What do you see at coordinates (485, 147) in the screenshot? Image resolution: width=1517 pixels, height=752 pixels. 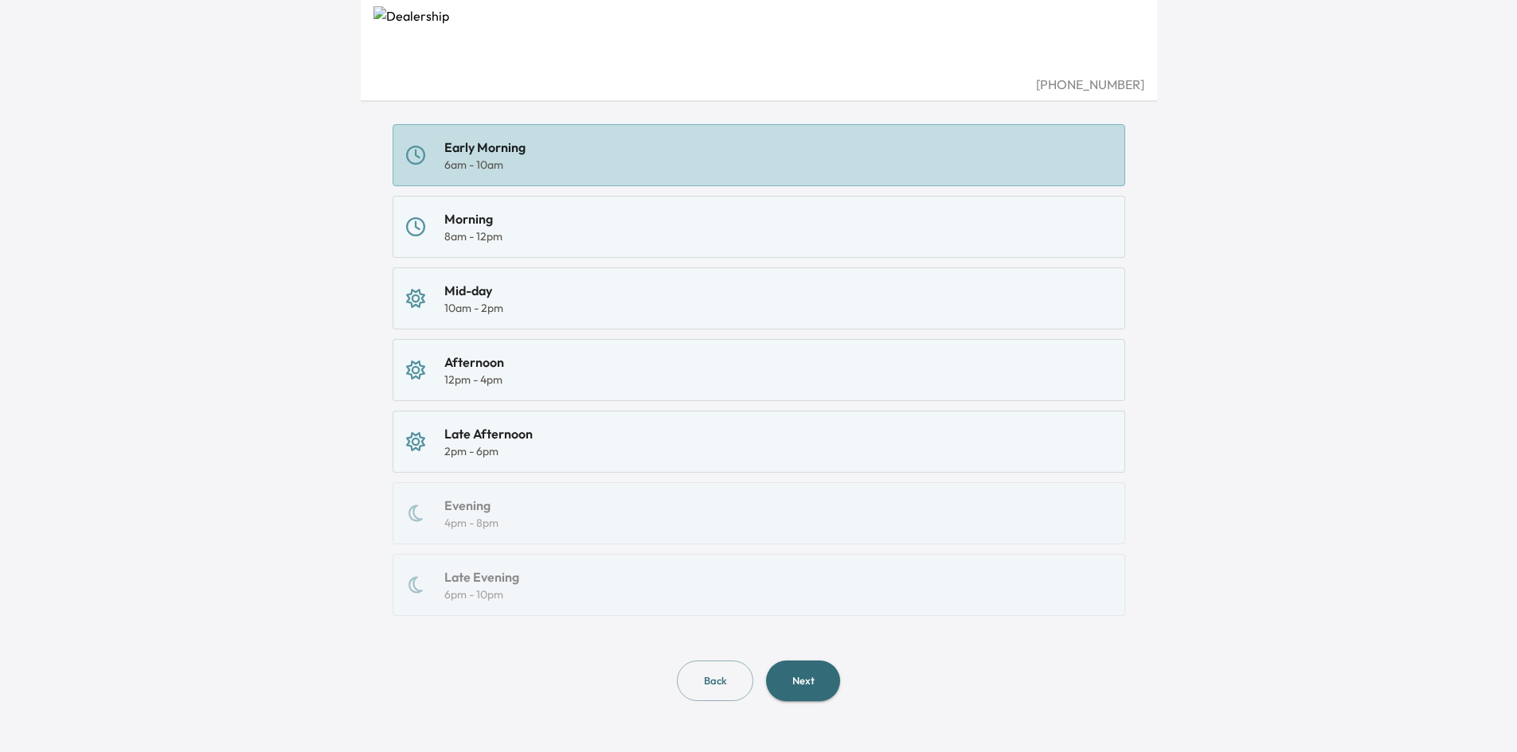 I see `div: Early Morning` at bounding box center [485, 147].